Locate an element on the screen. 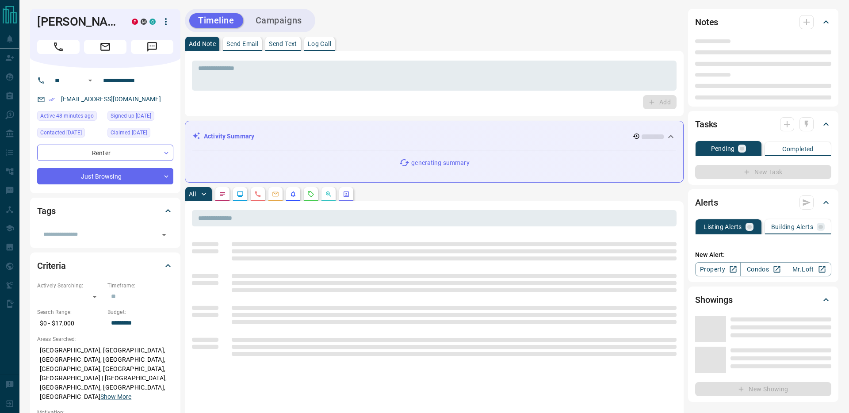 The height and width of the screenshot is (413, 849). div: Thu Jun 24 2021 is located at coordinates (140, 134).